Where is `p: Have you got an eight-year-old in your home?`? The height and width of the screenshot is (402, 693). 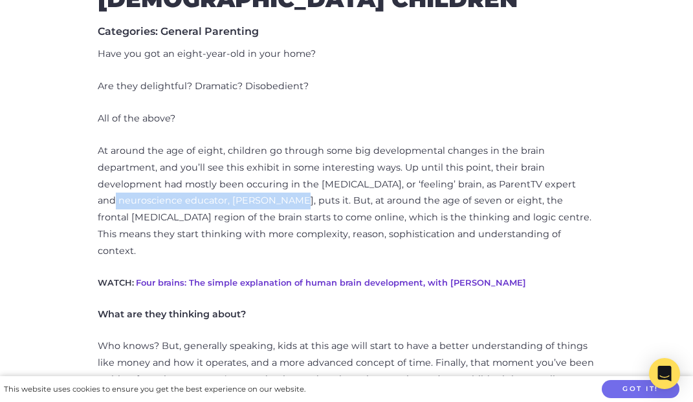
p: Have you got an eight-year-old in your home? is located at coordinates (347, 54).